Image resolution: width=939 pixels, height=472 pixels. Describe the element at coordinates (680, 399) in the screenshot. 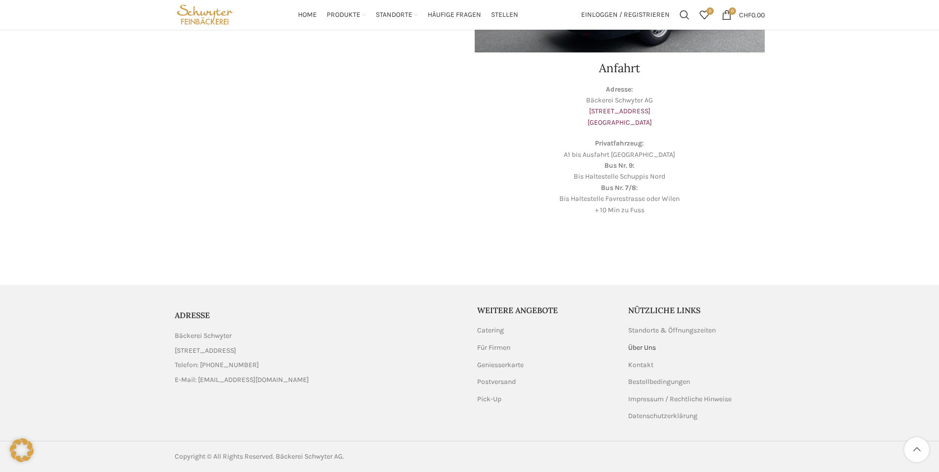

I see `a: Impressum / Rechtliche Hinweise` at that location.